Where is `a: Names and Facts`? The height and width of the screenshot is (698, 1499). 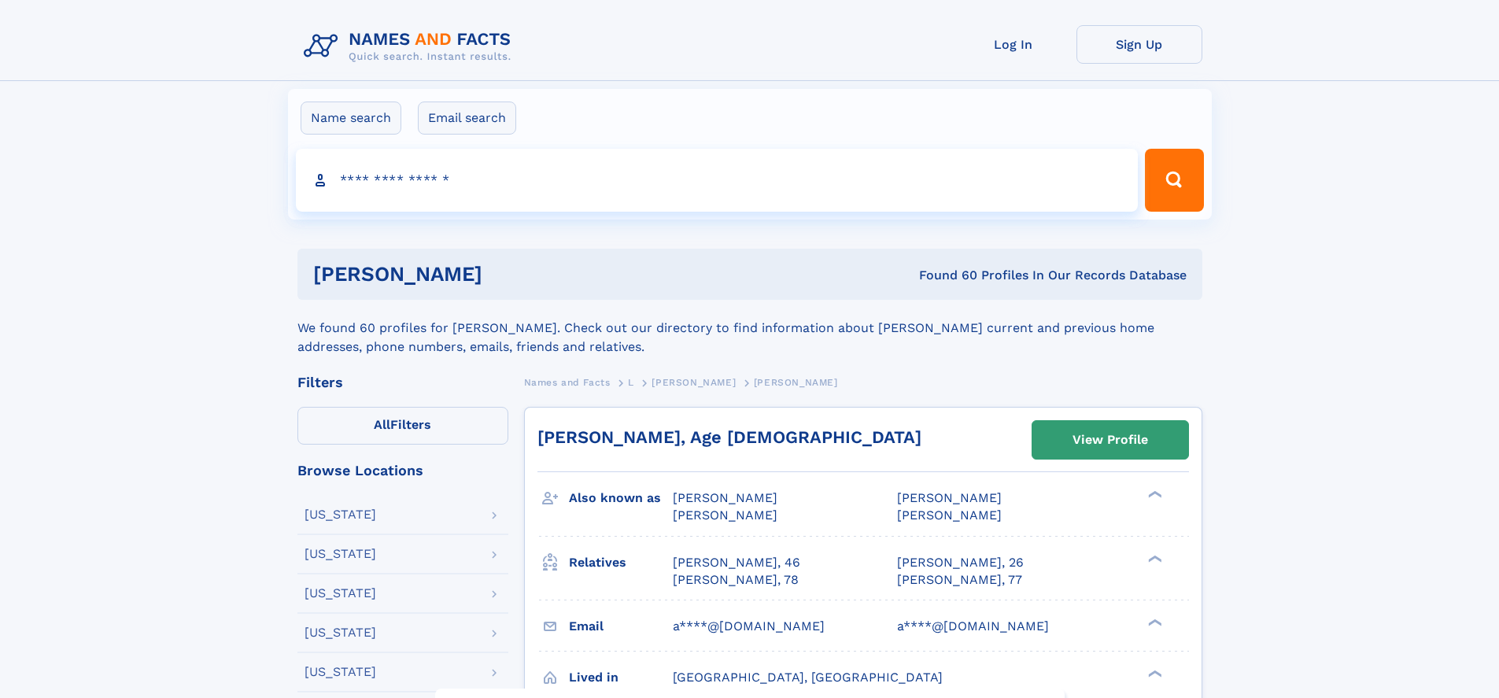
a: Names and Facts is located at coordinates (567, 382).